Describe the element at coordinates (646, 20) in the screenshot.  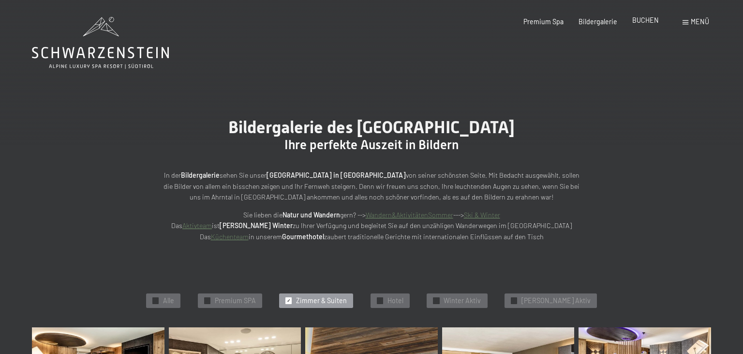
I see `span: BUCHEN` at that location.